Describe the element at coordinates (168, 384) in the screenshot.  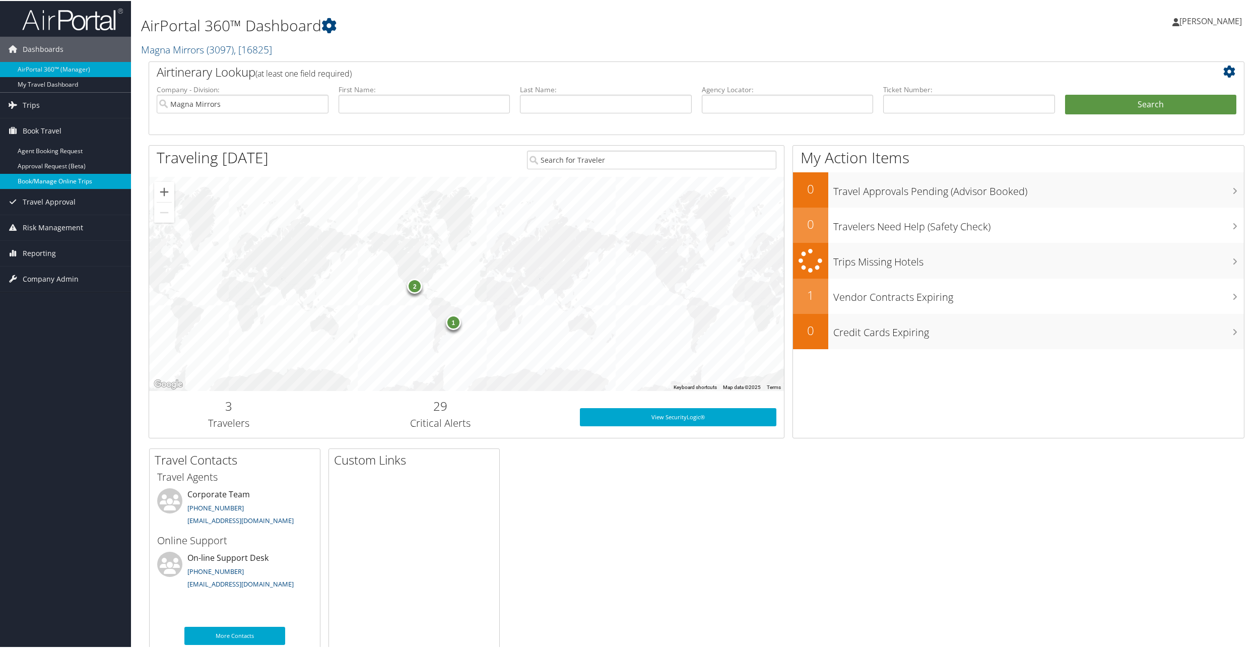
I see `img: Google` at that location.